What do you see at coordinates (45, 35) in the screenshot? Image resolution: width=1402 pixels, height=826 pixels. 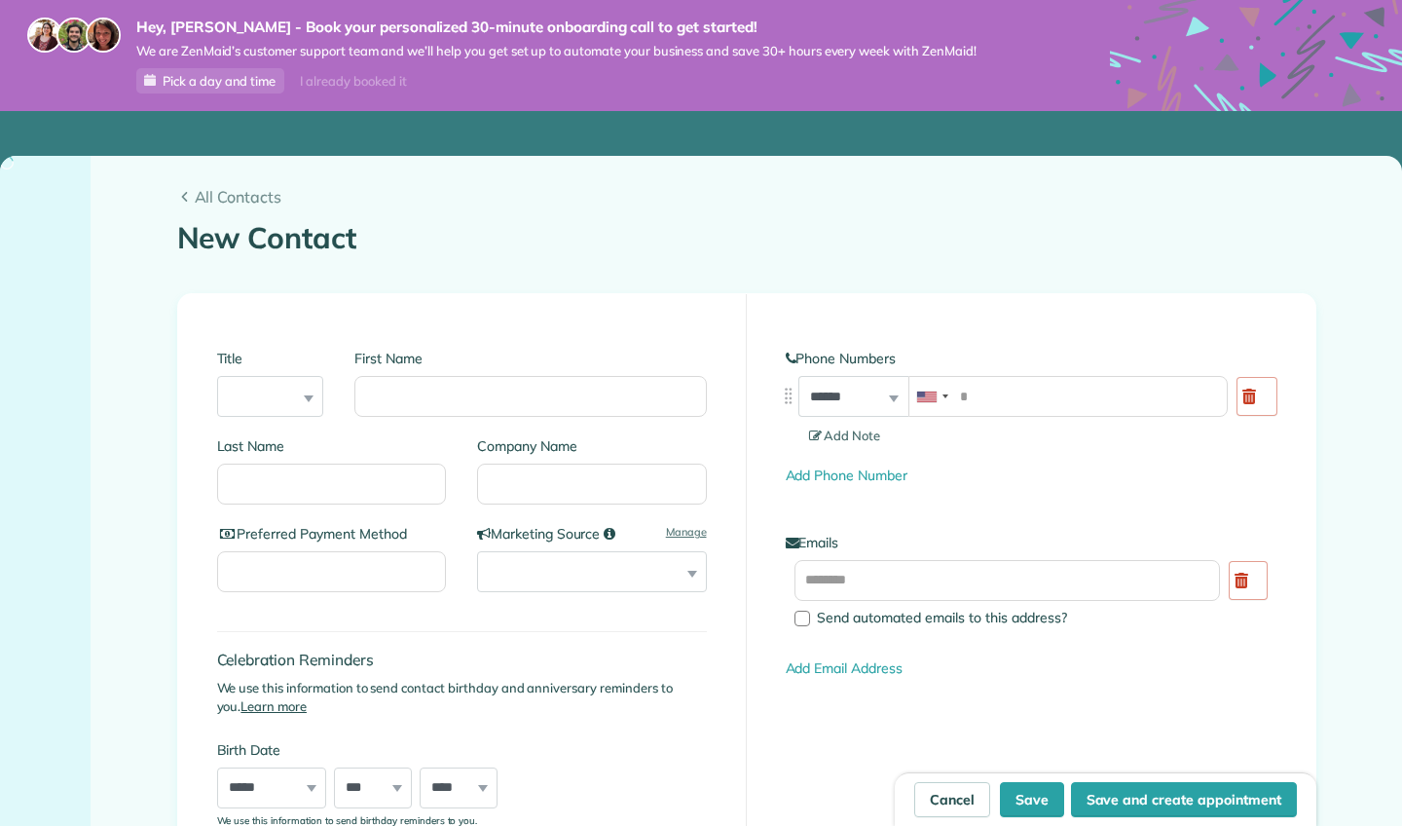 I see `img: maria-72a9807cf96188c08ef61303f053569d2e2a8a1cde33d635c8a3ac13582a053d.jpg` at bounding box center [45, 35].